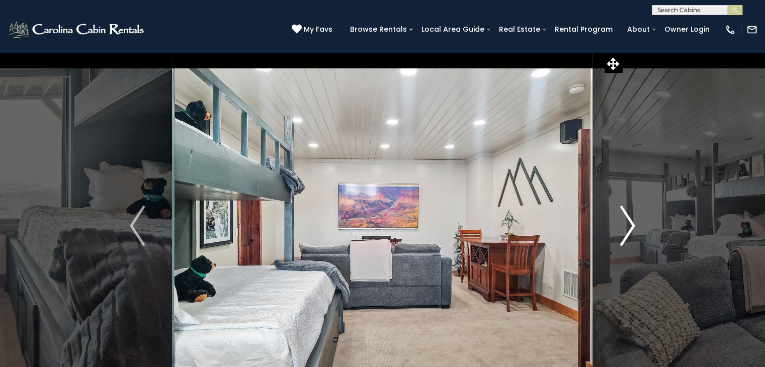 The width and height of the screenshot is (765, 367). What do you see at coordinates (752, 30) in the screenshot?
I see `img: mail-regular-white.png` at bounding box center [752, 30].